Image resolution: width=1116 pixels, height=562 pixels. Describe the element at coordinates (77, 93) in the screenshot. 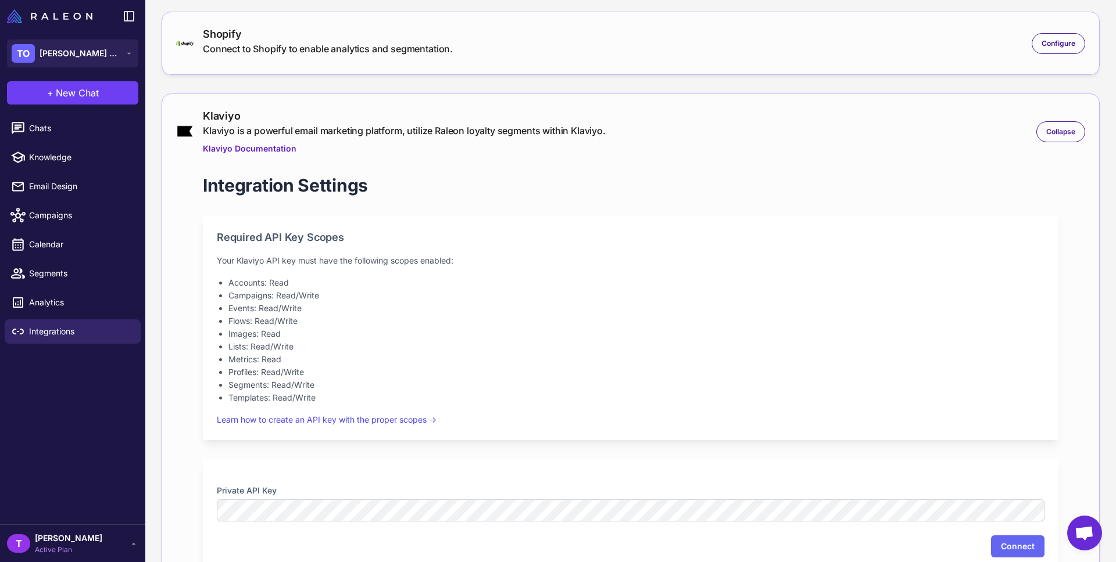

I see `span: New Chat` at that location.